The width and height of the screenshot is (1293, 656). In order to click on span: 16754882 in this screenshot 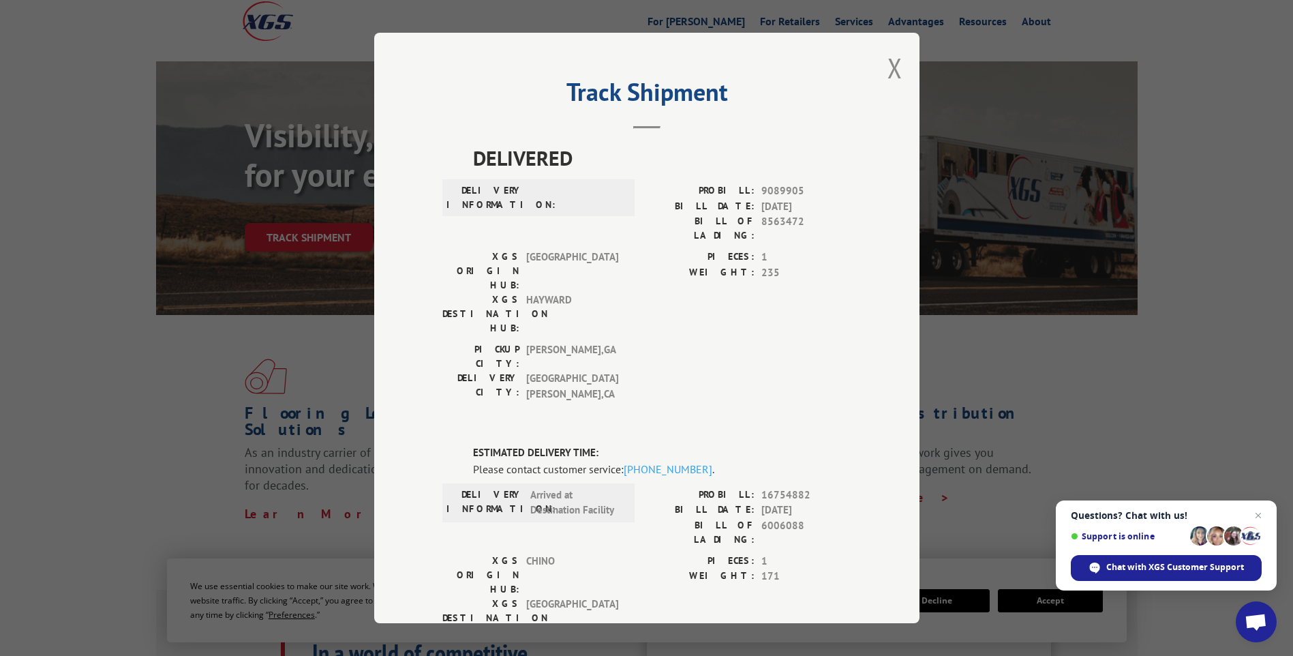, I will do `click(806, 495)`.